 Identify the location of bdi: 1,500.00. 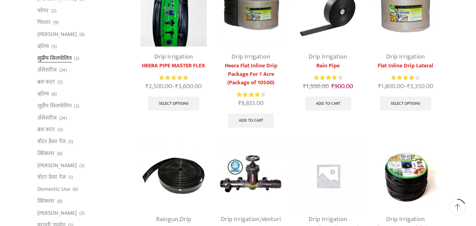
(316, 86).